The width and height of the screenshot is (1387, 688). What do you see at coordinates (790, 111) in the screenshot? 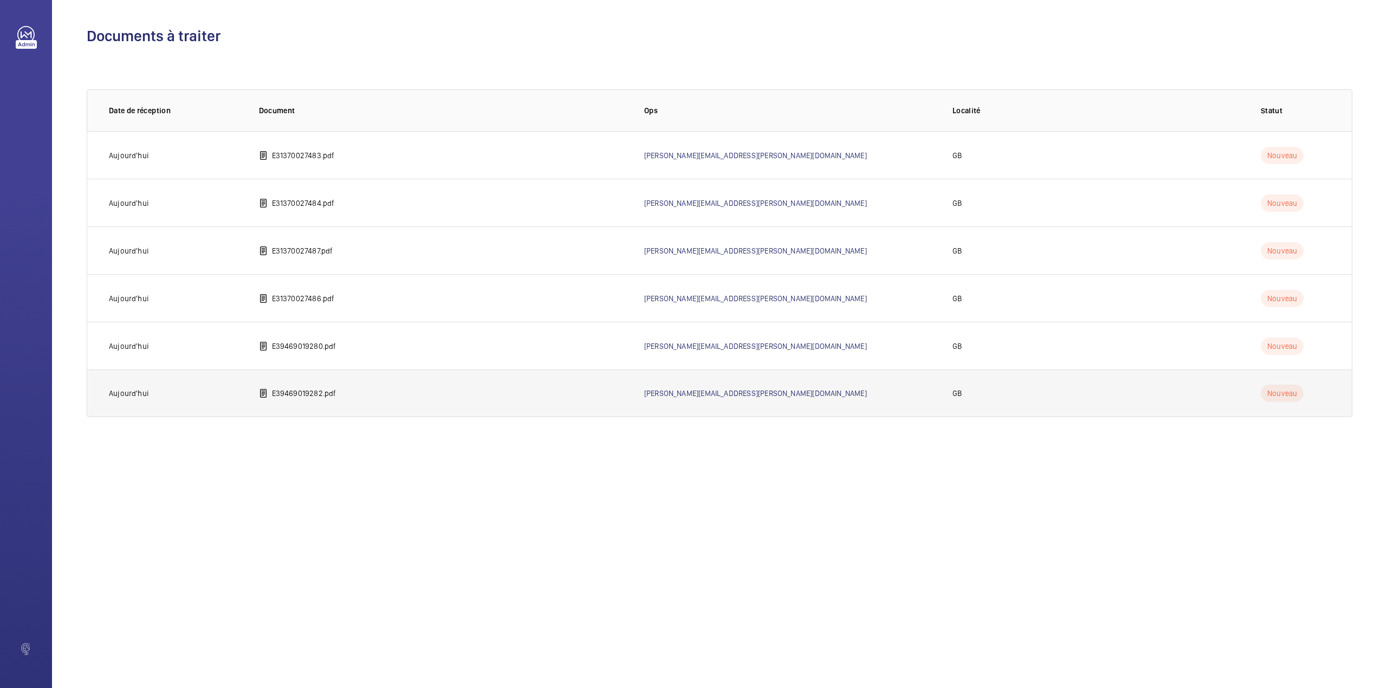
I see `p: Ops` at bounding box center [790, 111].